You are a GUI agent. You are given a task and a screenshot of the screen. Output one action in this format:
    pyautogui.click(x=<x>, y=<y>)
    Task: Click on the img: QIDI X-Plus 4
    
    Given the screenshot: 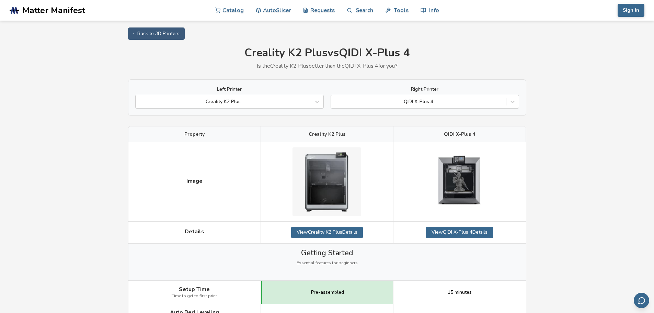 What is the action you would take?
    pyautogui.click(x=459, y=182)
    